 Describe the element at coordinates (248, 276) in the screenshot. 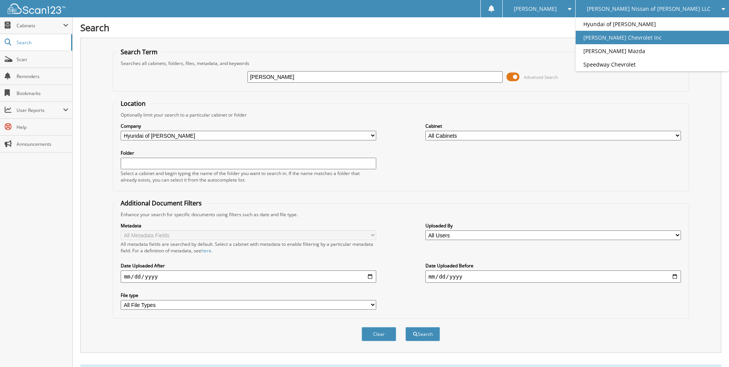

I see `input: start` at that location.